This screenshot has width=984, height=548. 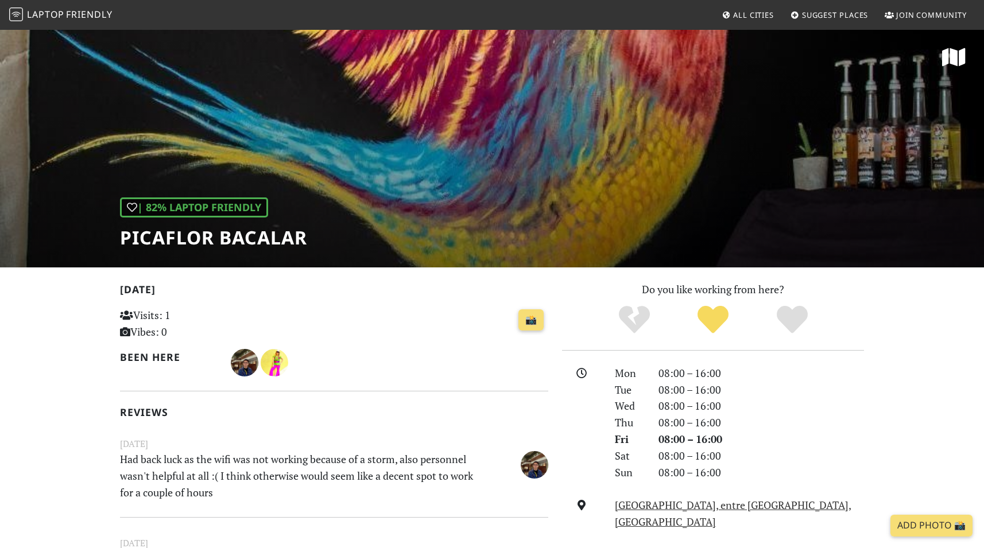 I want to click on p: Had back luck as the wifi was not working because of a storm, also personnel wasn't helpful at al..., so click(x=297, y=476).